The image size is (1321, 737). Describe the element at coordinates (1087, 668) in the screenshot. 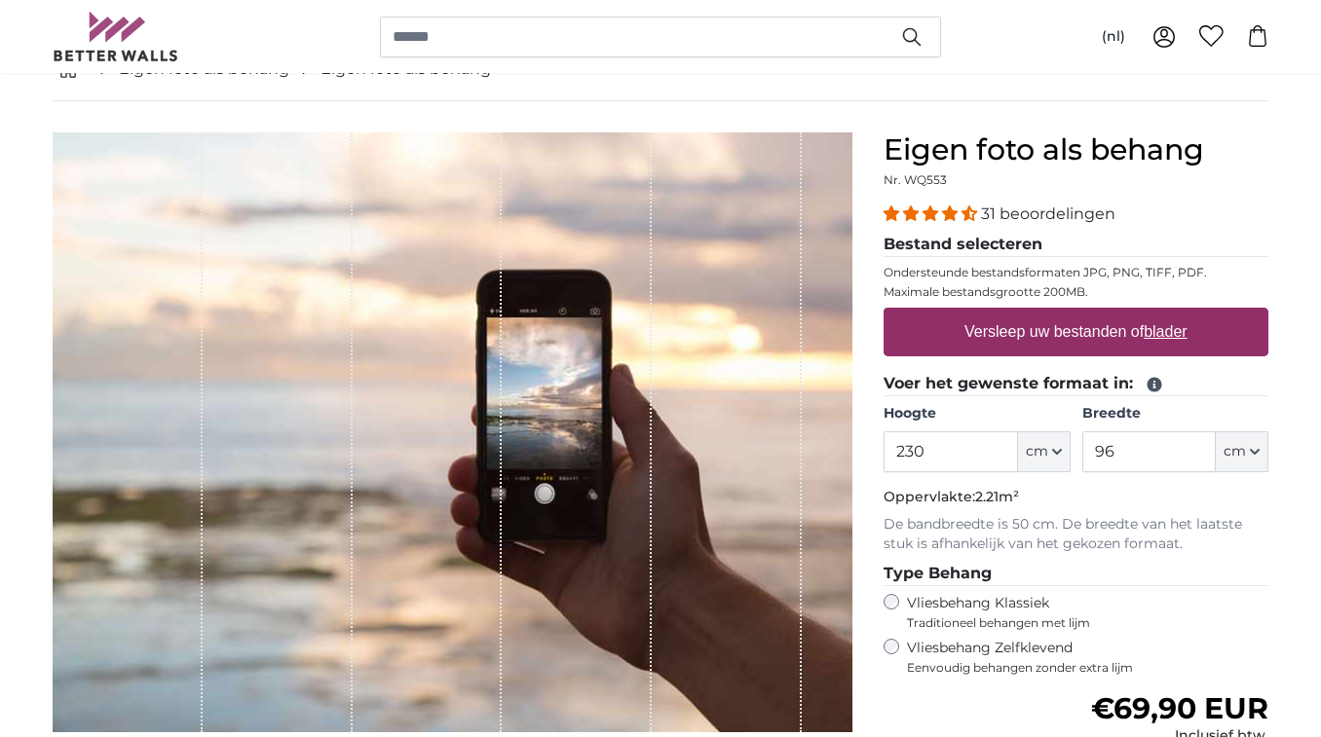

I see `span: Eenvoudig behangen zonder extra lijm` at that location.